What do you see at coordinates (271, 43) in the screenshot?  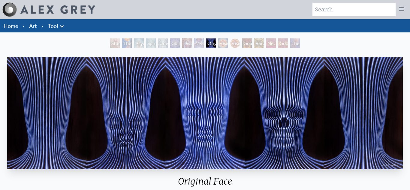 I see `div: Net of Being` at bounding box center [271, 43].